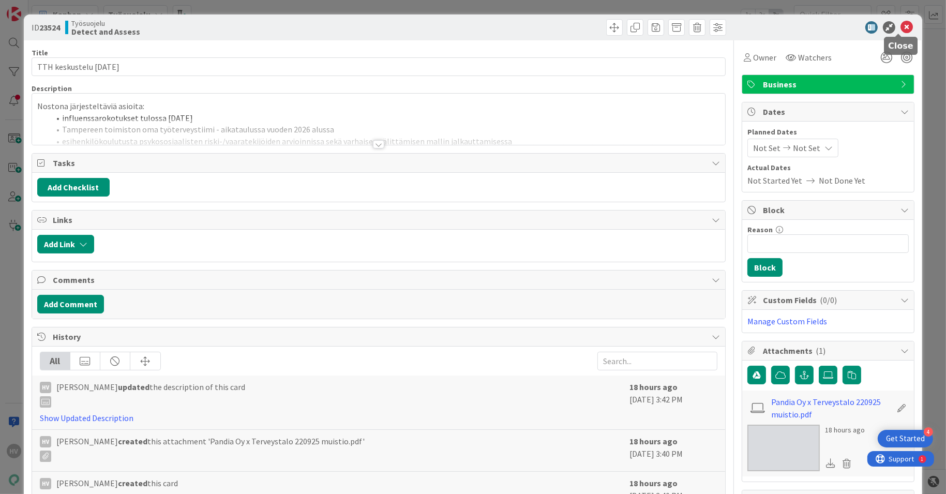  What do you see at coordinates (828, 132) in the screenshot?
I see `span: Planned Dates` at bounding box center [828, 132].